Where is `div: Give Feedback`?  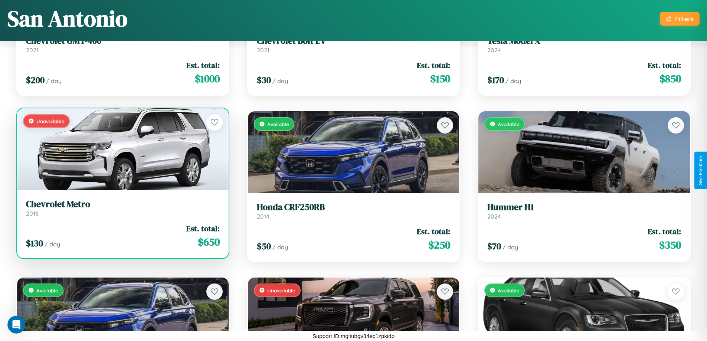
div: Give Feedback is located at coordinates (701, 170).